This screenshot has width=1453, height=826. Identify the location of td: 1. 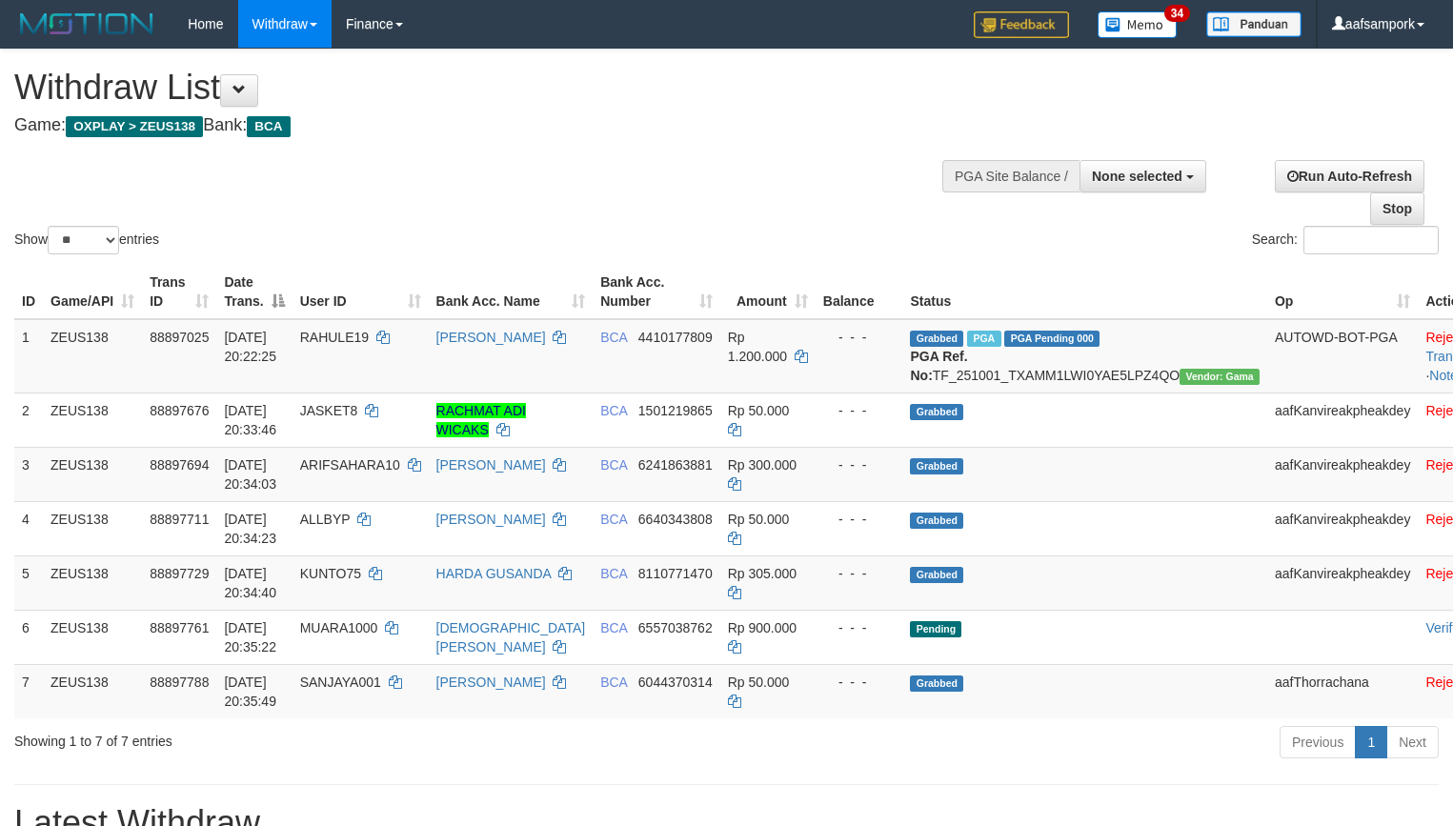
(29, 356).